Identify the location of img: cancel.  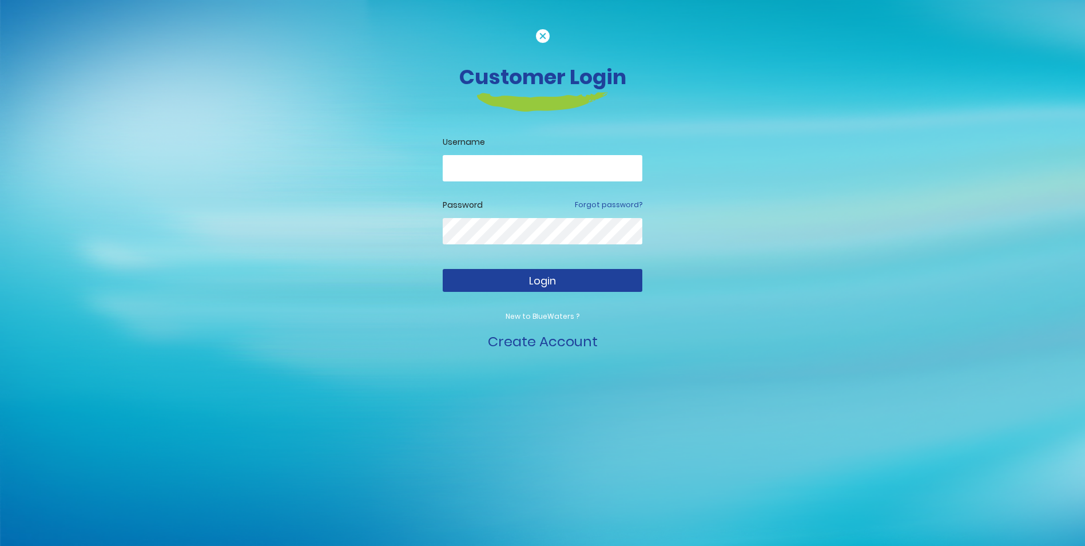
(543, 36).